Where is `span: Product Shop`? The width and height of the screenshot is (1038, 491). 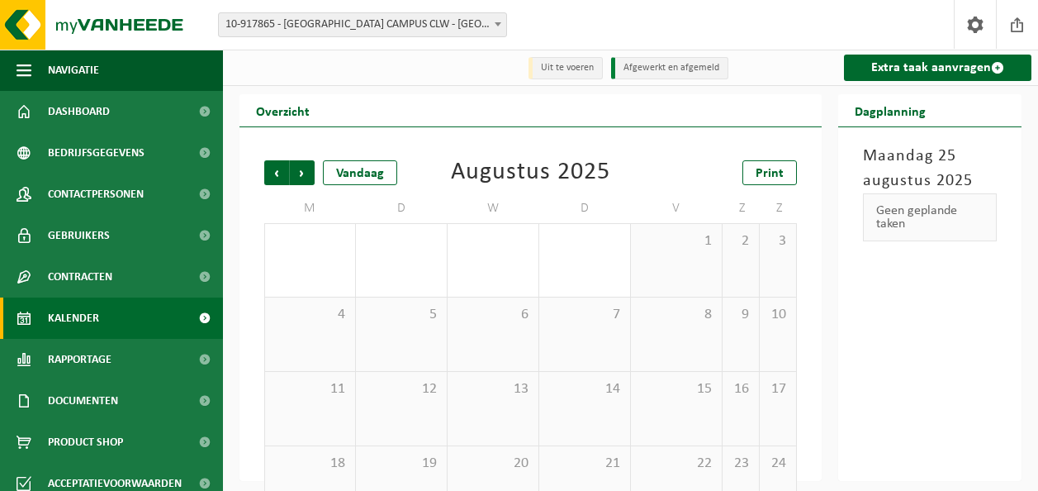 span: Product Shop is located at coordinates (85, 442).